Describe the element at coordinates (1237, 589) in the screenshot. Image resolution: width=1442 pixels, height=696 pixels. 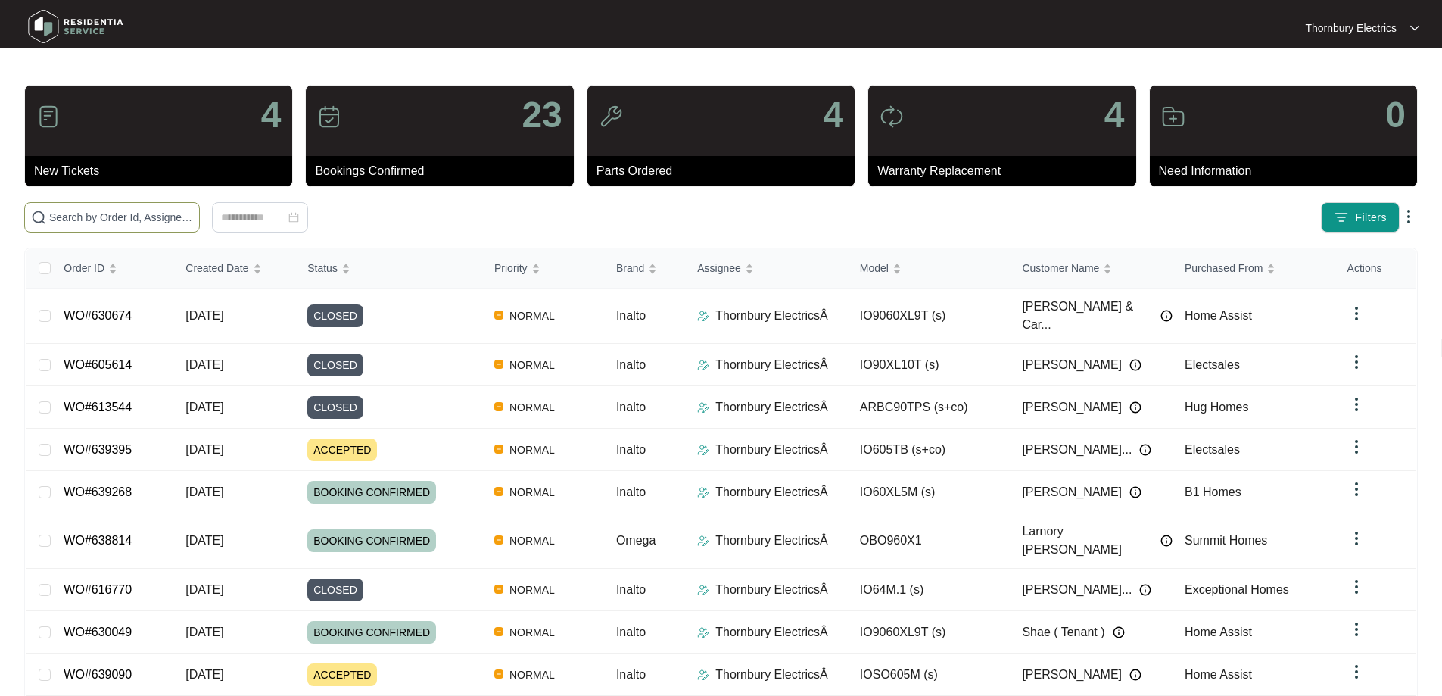
I see `span: Exceptional Homes` at that location.